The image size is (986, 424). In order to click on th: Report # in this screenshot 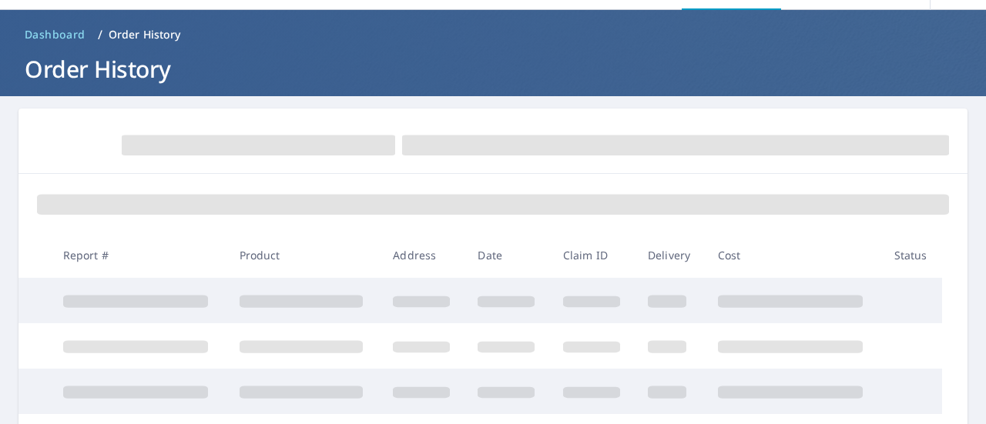, I will do `click(139, 255)`.